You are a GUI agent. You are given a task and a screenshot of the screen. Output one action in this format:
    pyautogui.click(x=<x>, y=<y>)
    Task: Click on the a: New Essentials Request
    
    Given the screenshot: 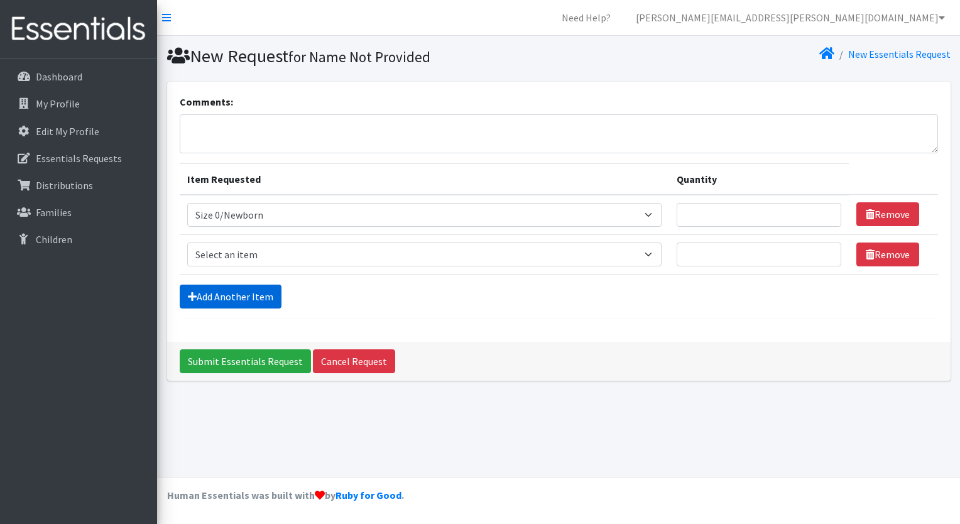 What is the action you would take?
    pyautogui.click(x=900, y=54)
    